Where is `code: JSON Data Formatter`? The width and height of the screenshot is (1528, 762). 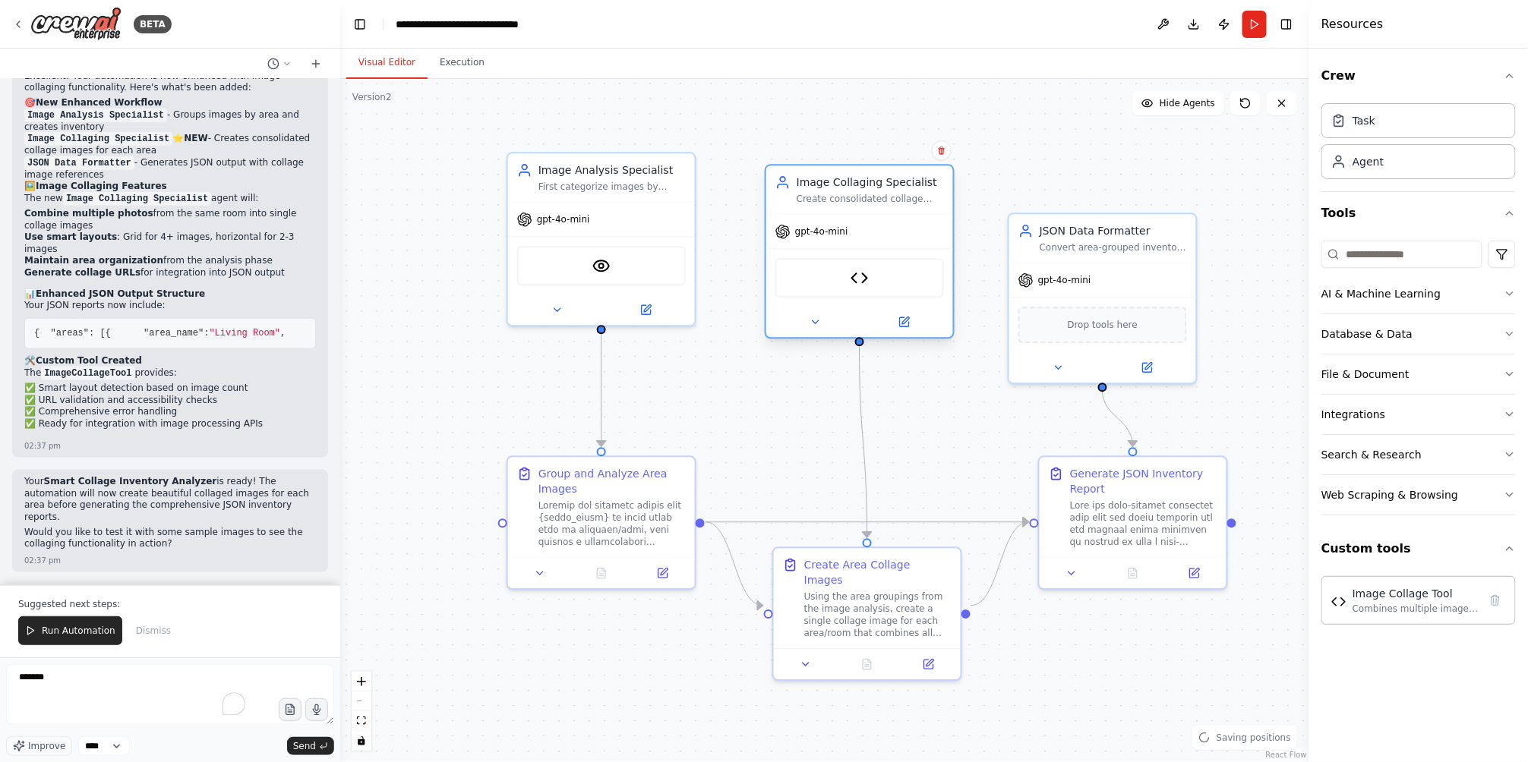
code: JSON Data Formatter is located at coordinates (79, 163).